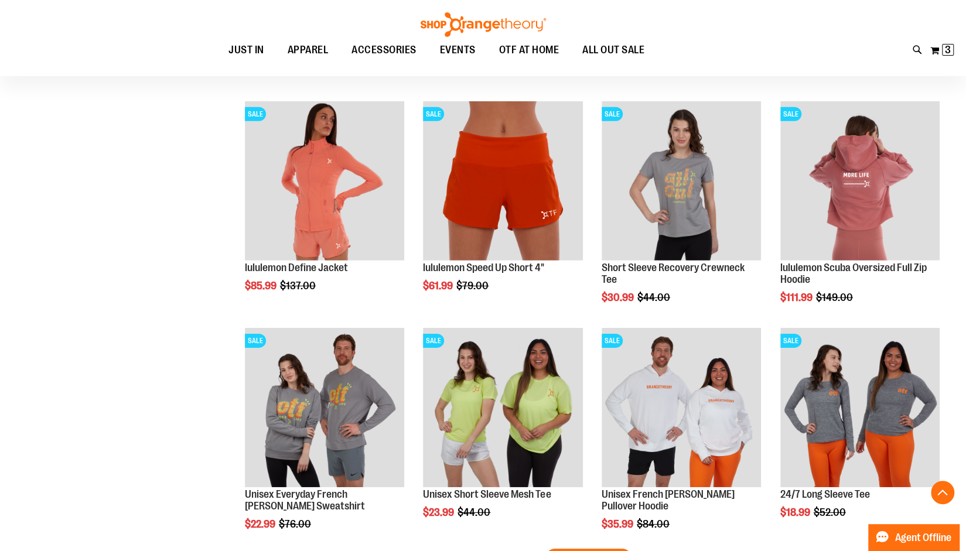 The image size is (966, 551). Describe the element at coordinates (529, 50) in the screenshot. I see `span: OTF AT HOME` at that location.